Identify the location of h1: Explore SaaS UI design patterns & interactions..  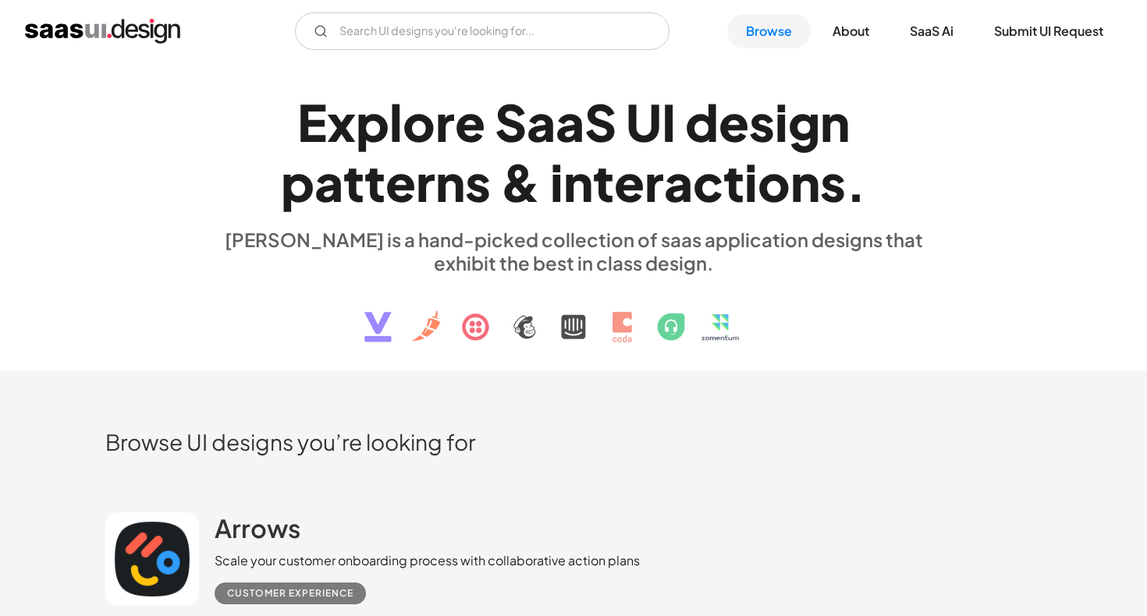
(573, 152).